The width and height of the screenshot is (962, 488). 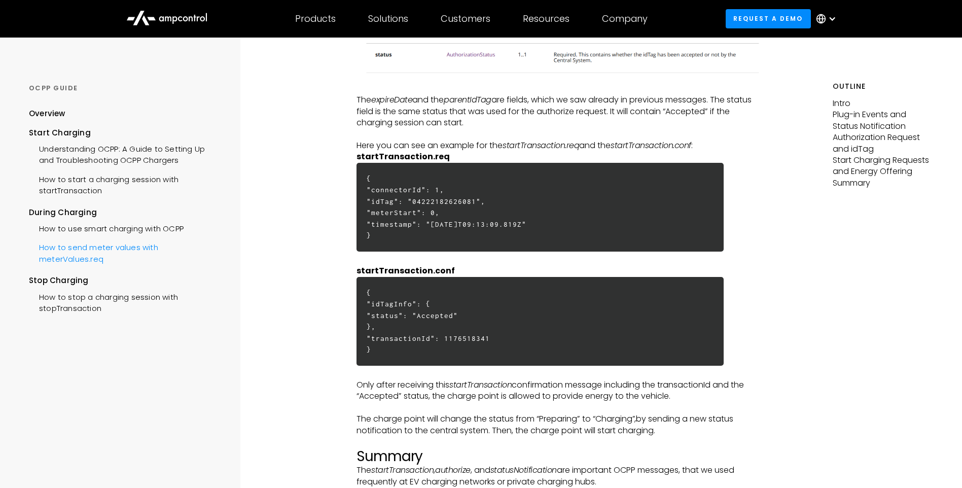 I want to click on em: expireDate, so click(x=391, y=99).